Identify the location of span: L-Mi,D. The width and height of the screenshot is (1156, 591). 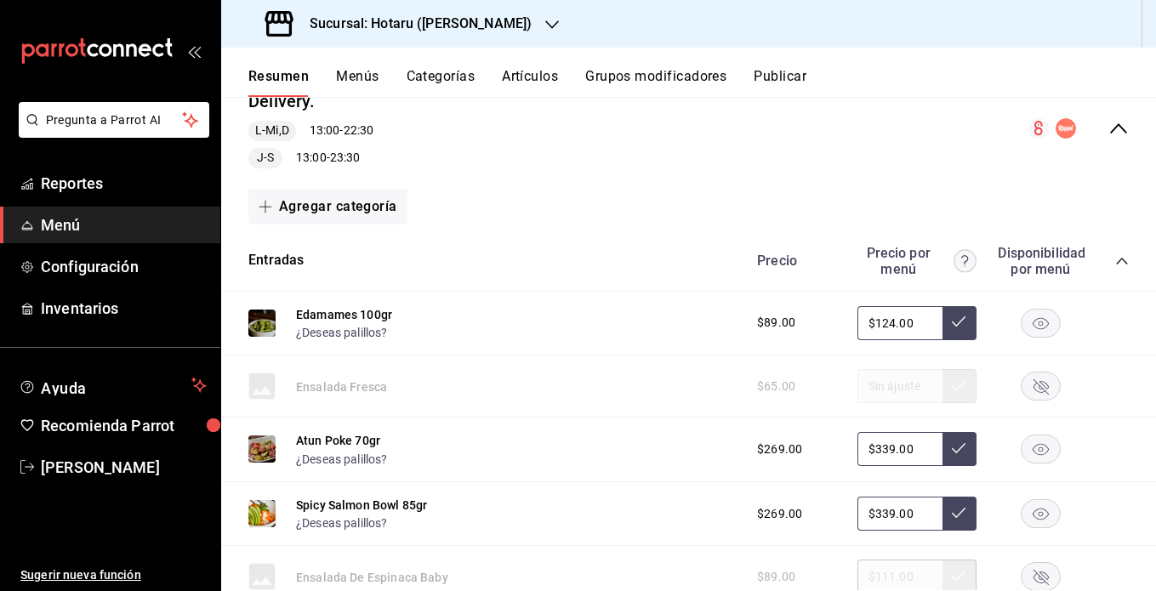
(272, 130).